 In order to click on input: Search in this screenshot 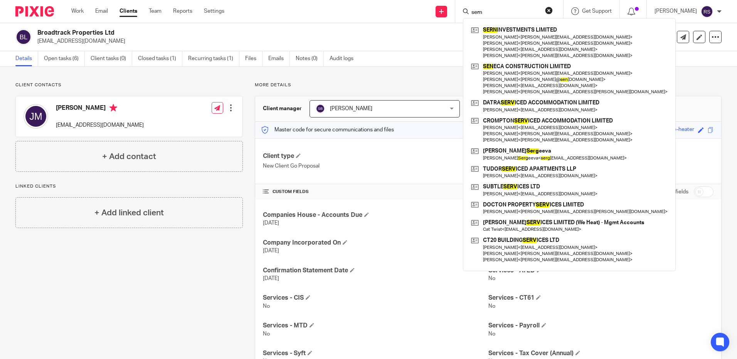, I will do `click(505, 13)`.